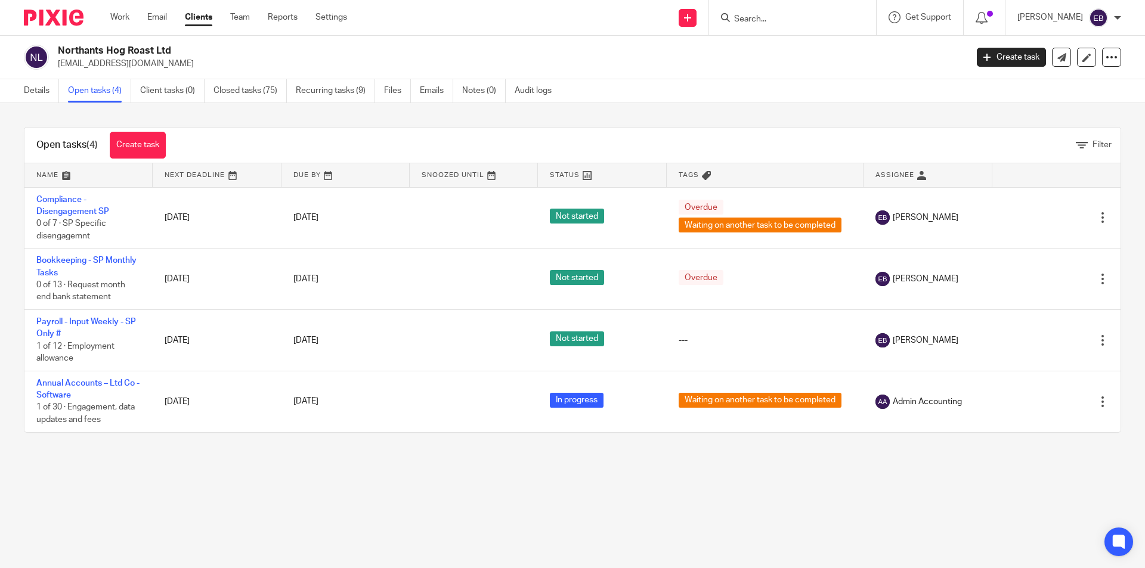 Image resolution: width=1145 pixels, height=568 pixels. Describe the element at coordinates (100, 91) in the screenshot. I see `a: Open tasks (4)` at that location.